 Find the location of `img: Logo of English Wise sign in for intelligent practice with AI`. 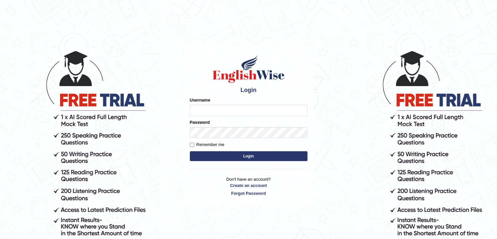

img: Logo of English Wise sign in for intelligent practice with AI is located at coordinates (249, 69).